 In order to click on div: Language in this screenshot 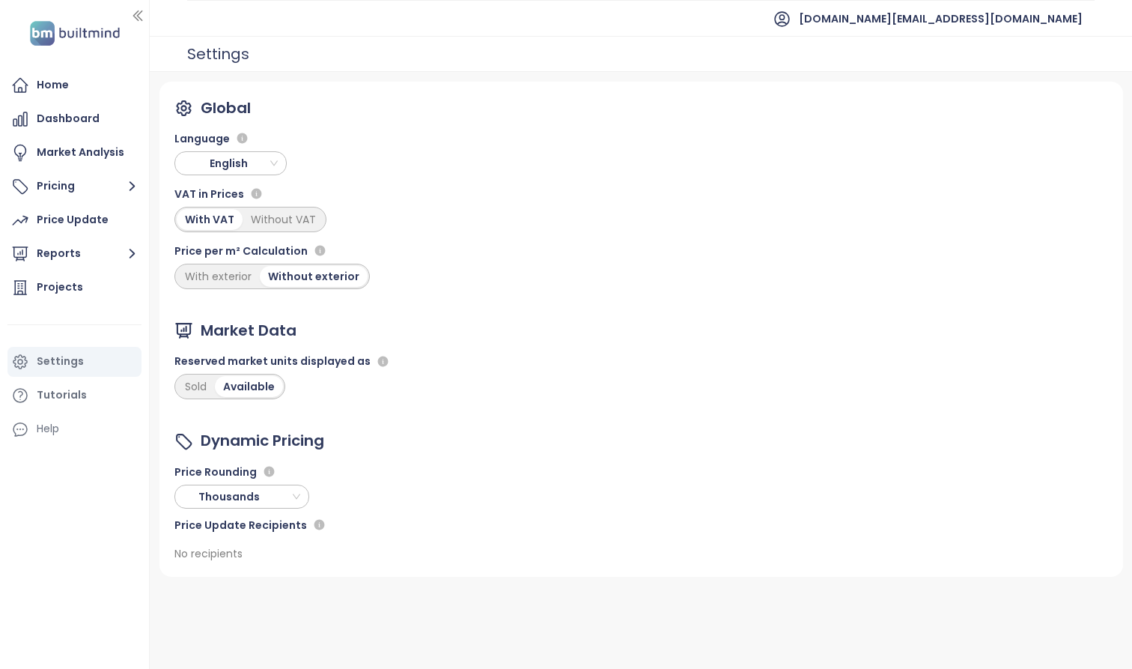, I will do `click(272, 139)`.